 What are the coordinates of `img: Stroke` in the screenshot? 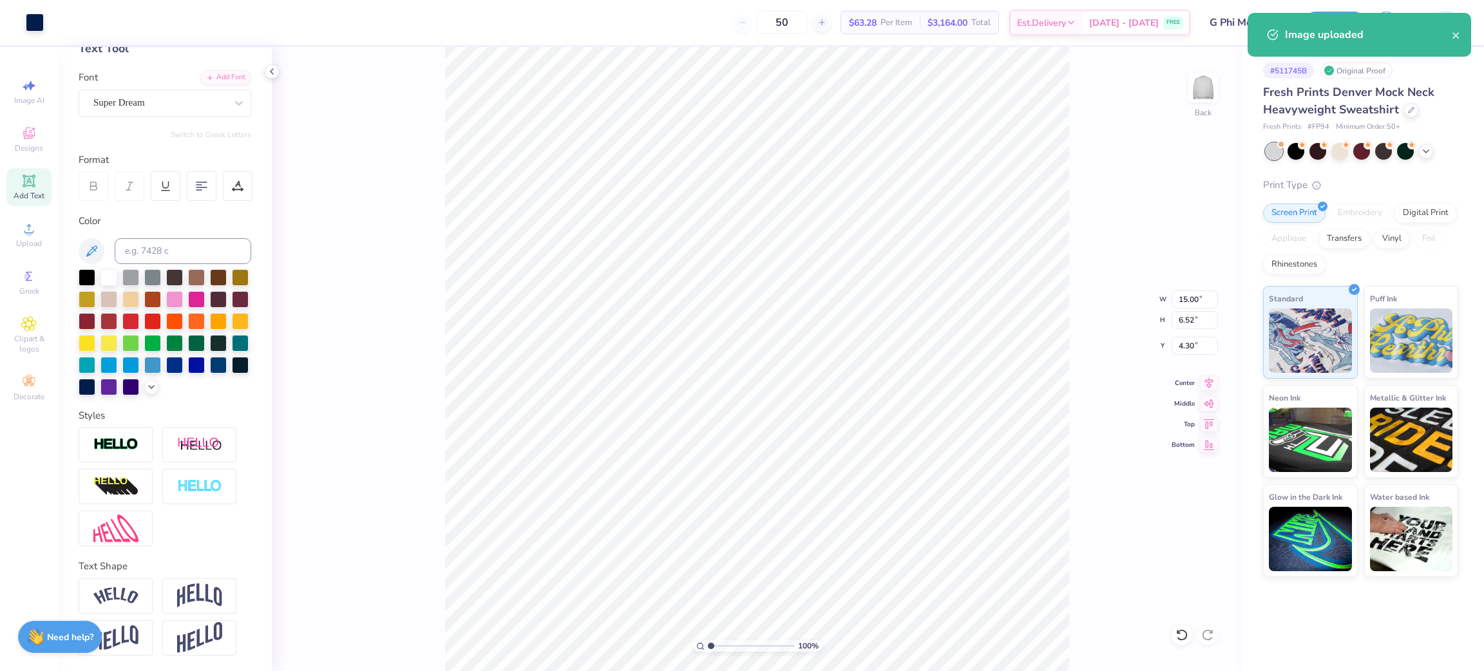 It's located at (116, 444).